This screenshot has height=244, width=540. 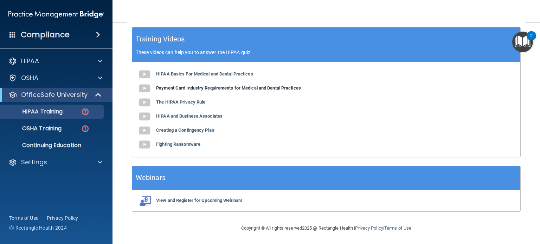 I want to click on p: OSHA Training, so click(x=33, y=129).